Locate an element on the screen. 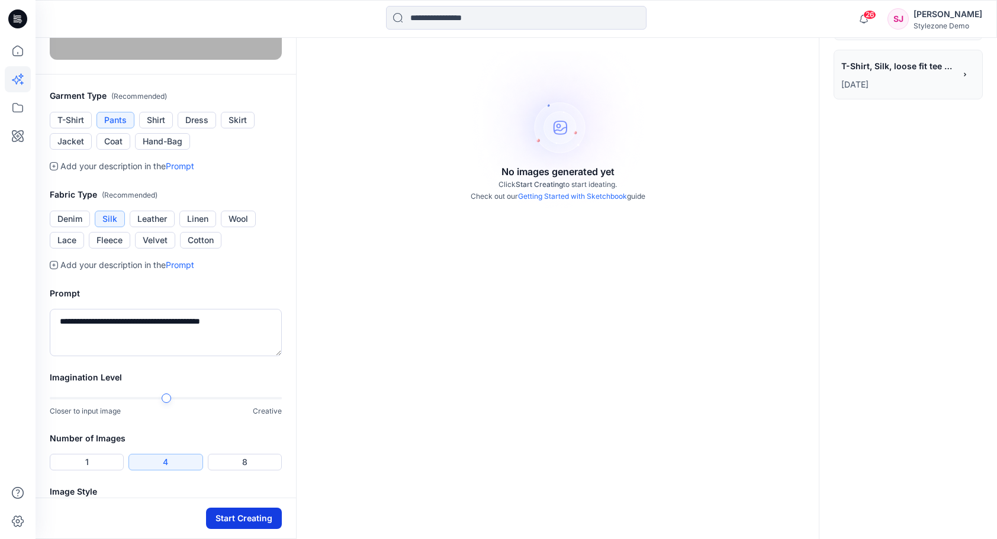 This screenshot has width=997, height=539. span: 26 is located at coordinates (870, 15).